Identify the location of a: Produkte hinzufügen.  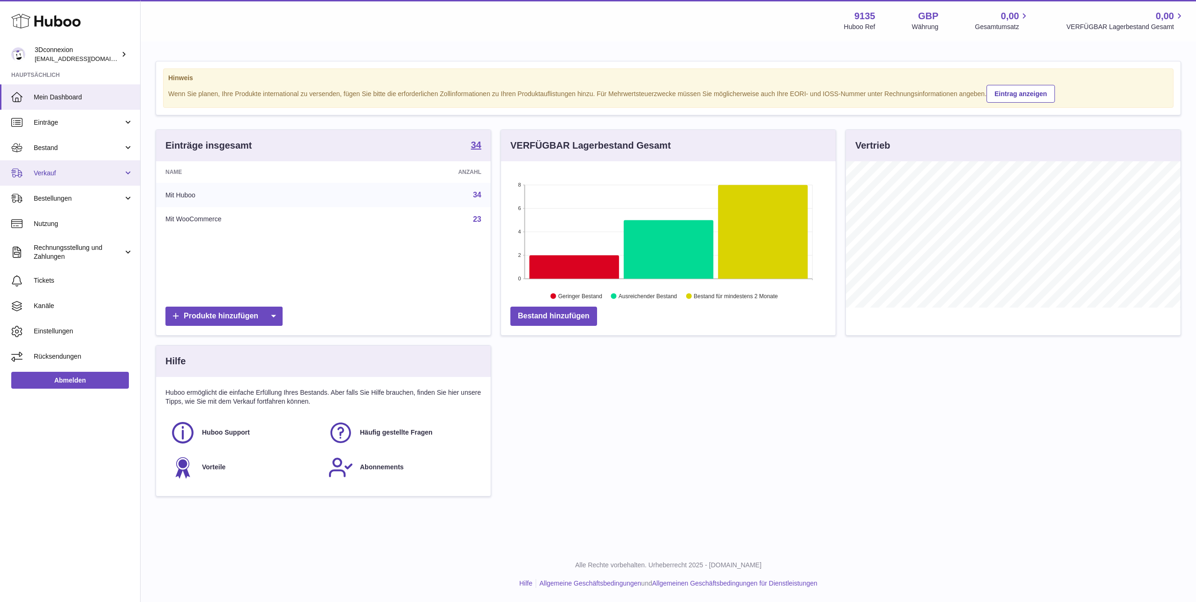
(224, 316).